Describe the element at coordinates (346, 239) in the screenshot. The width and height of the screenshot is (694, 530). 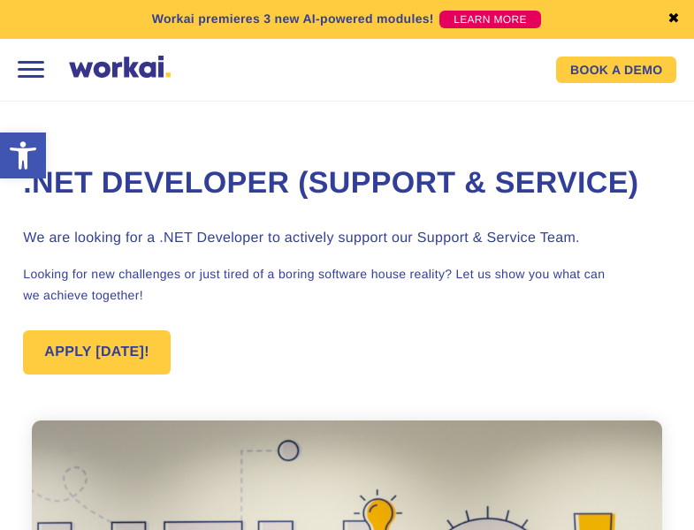
I see `h3: We are looking for a .NET Developer to actively support our Support & Service Team.` at that location.